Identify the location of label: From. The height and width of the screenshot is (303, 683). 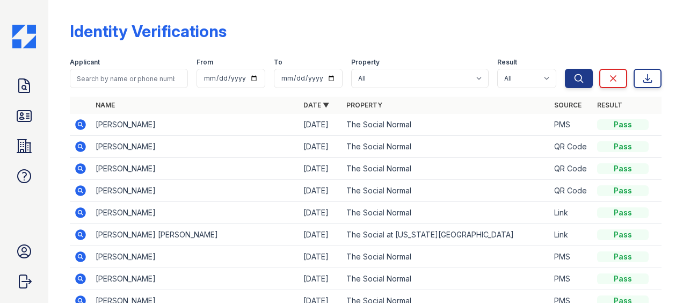
(205, 62).